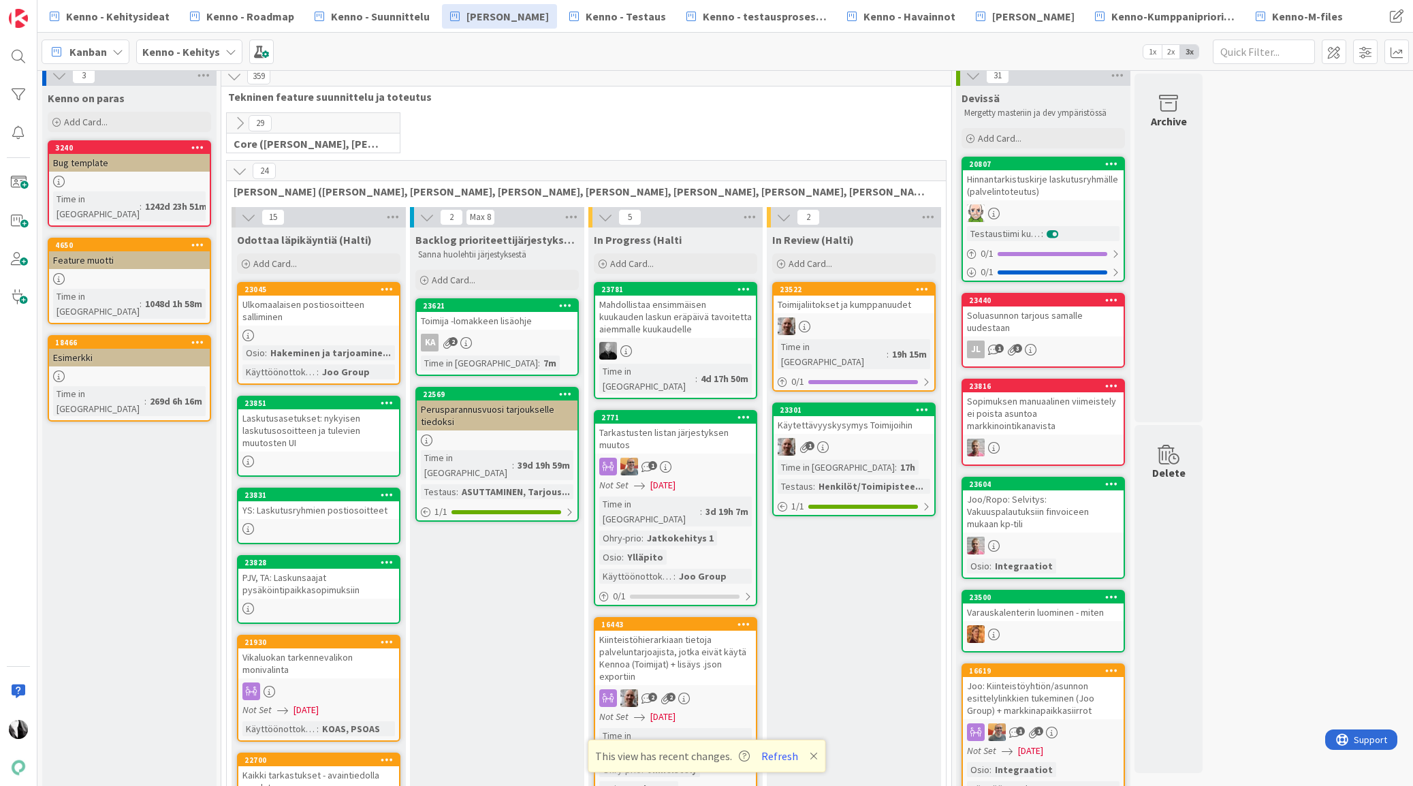 This screenshot has height=786, width=1413. I want to click on div: 18466, so click(132, 342).